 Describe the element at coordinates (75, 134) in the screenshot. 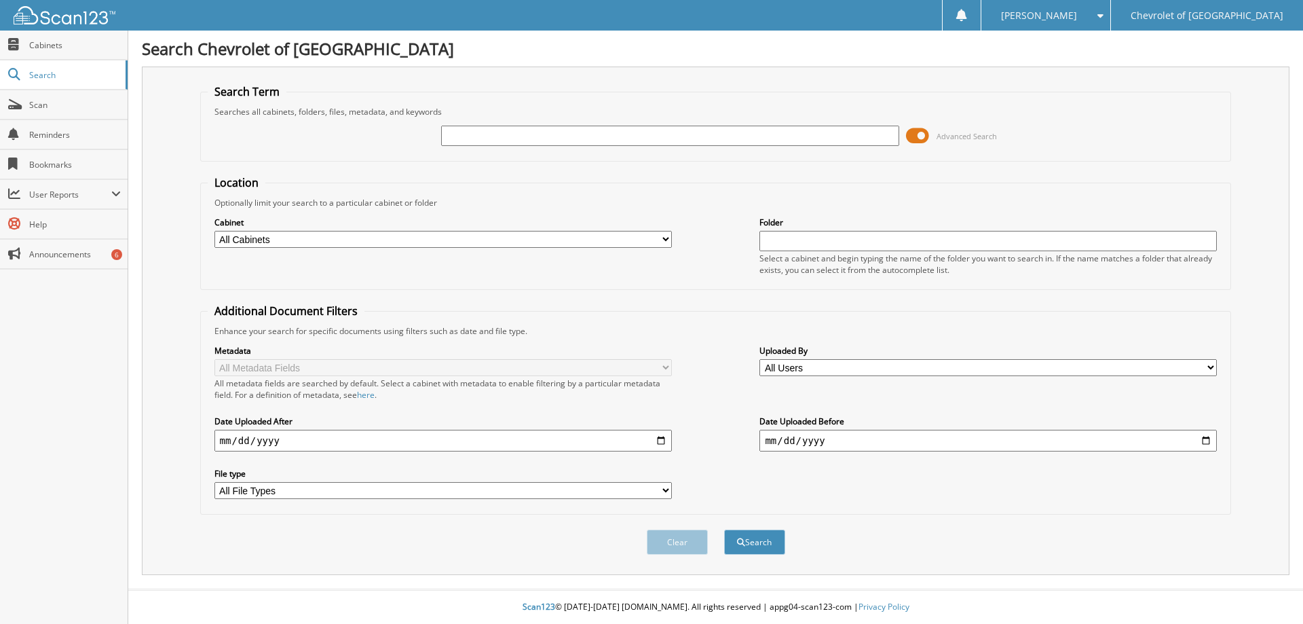

I see `span: Reminders` at that location.